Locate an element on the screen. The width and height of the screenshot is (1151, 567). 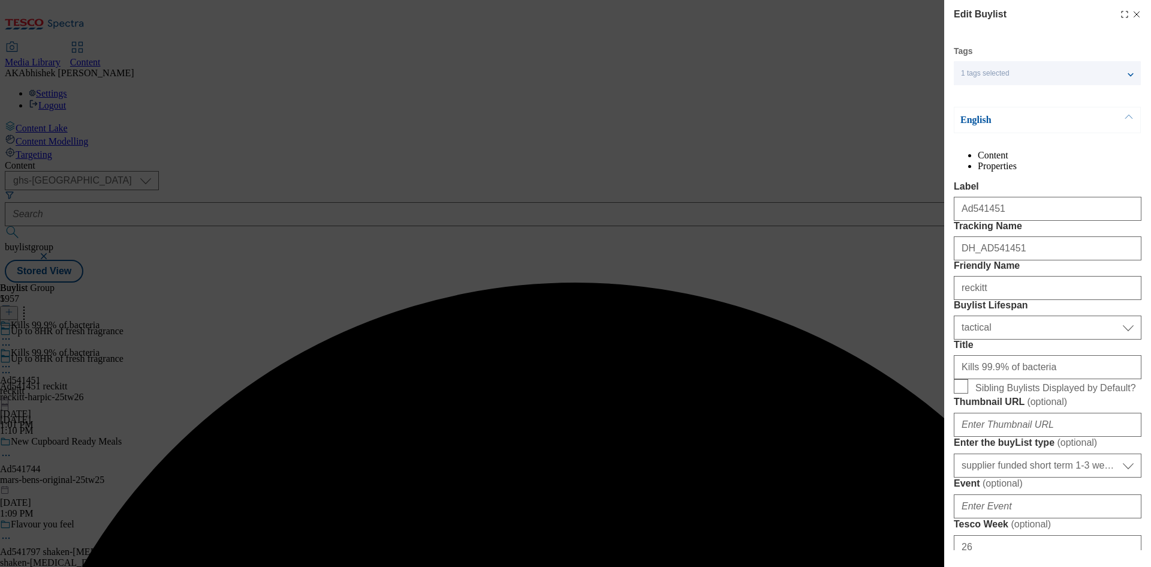
label: Label is located at coordinates (1047, 186).